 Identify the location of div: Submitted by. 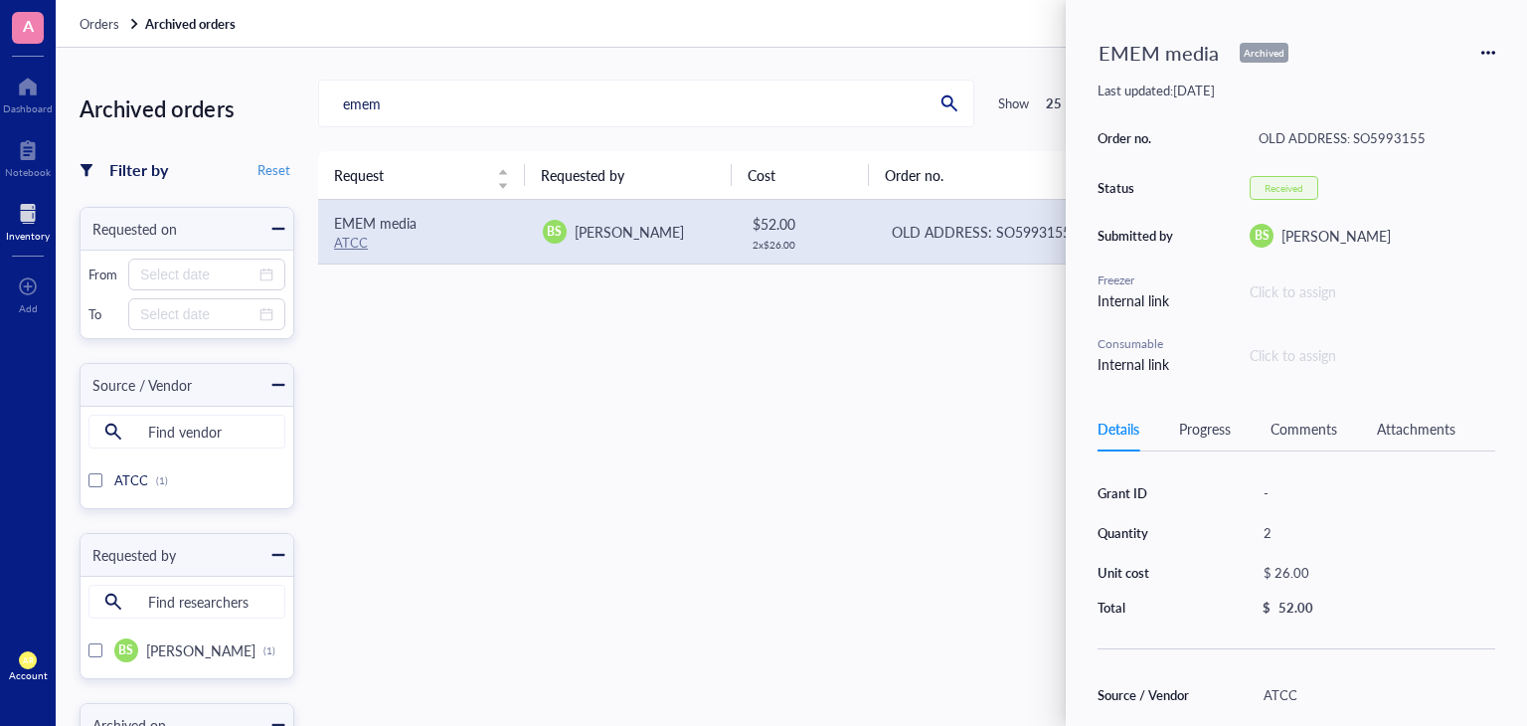
(1137, 236).